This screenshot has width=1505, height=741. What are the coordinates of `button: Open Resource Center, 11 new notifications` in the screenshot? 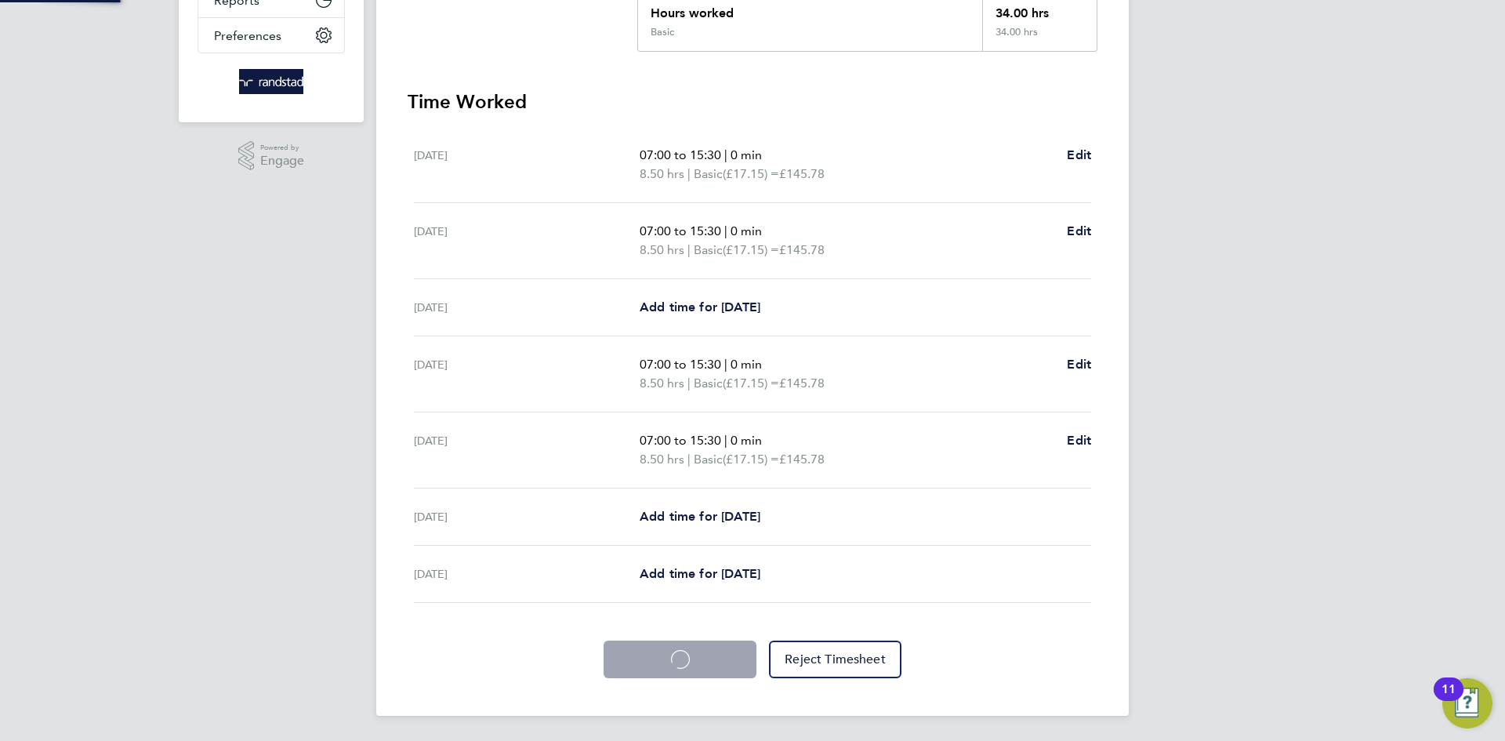 It's located at (1468, 703).